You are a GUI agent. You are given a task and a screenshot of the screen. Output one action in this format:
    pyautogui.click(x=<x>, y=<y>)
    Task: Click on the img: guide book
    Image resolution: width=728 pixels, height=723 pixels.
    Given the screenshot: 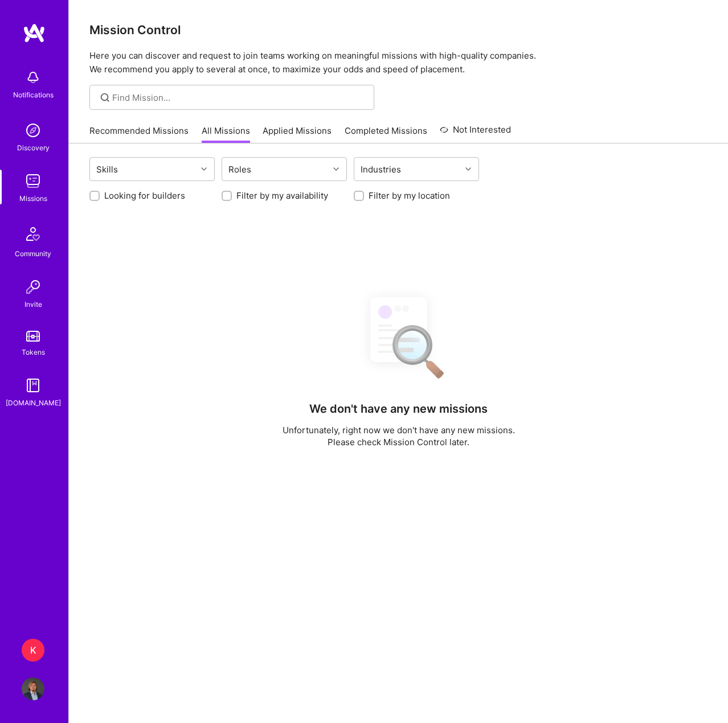 What is the action you would take?
    pyautogui.click(x=33, y=386)
    